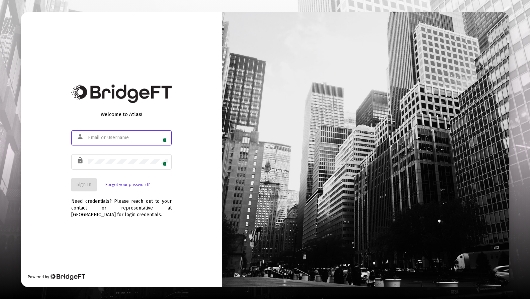 The image size is (530, 299). I want to click on a: Forgot your password?, so click(128, 184).